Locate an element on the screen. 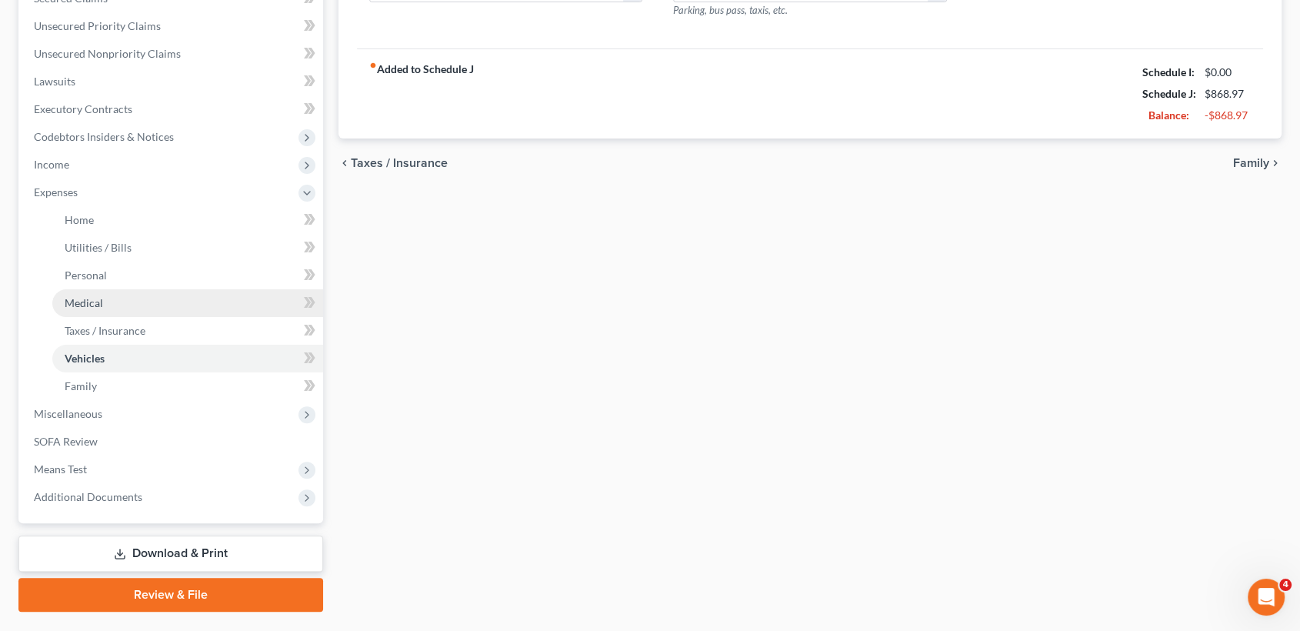  span: Vehicles is located at coordinates (85, 358).